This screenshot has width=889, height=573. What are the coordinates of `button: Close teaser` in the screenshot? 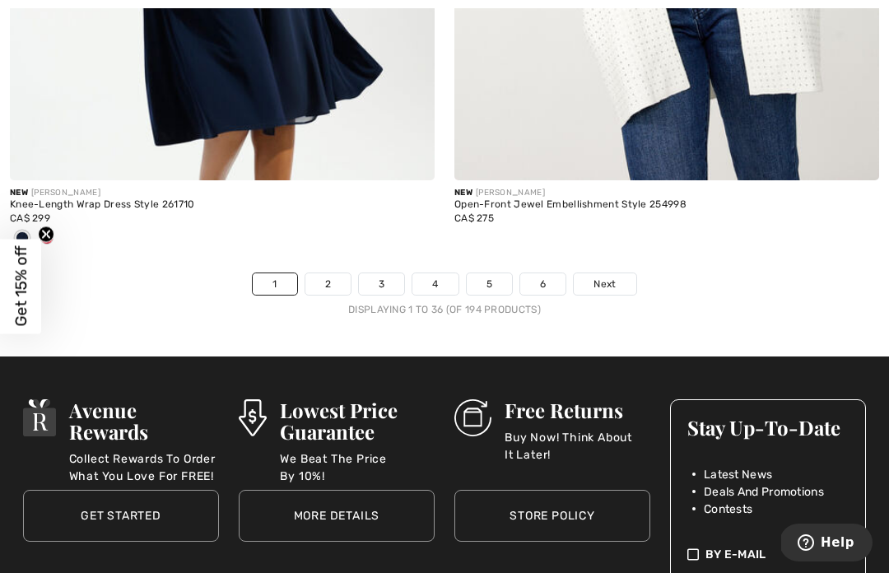 It's located at (46, 235).